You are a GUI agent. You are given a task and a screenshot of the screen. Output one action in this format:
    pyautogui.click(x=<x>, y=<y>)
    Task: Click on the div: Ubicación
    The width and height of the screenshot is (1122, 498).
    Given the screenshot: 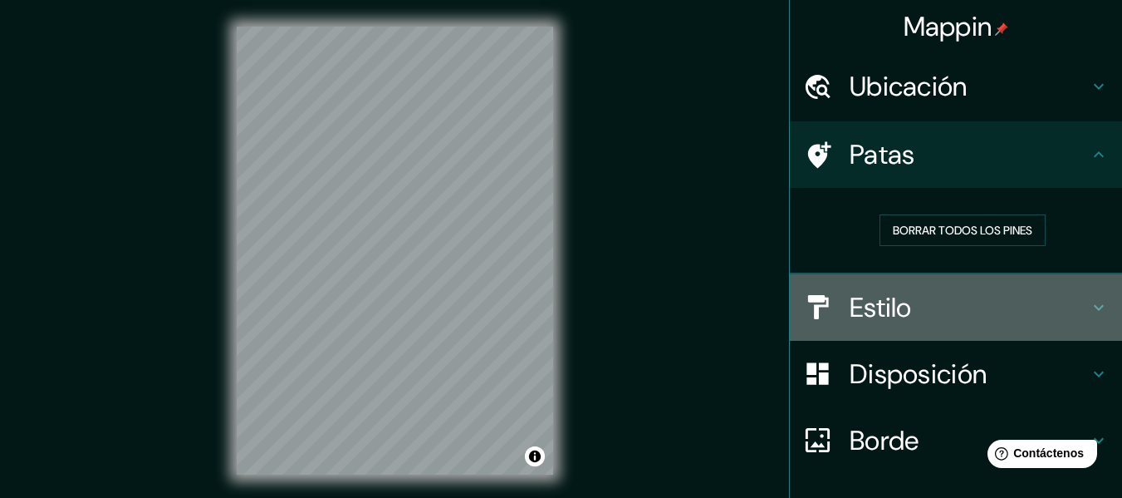 What is the action you would take?
    pyautogui.click(x=956, y=86)
    